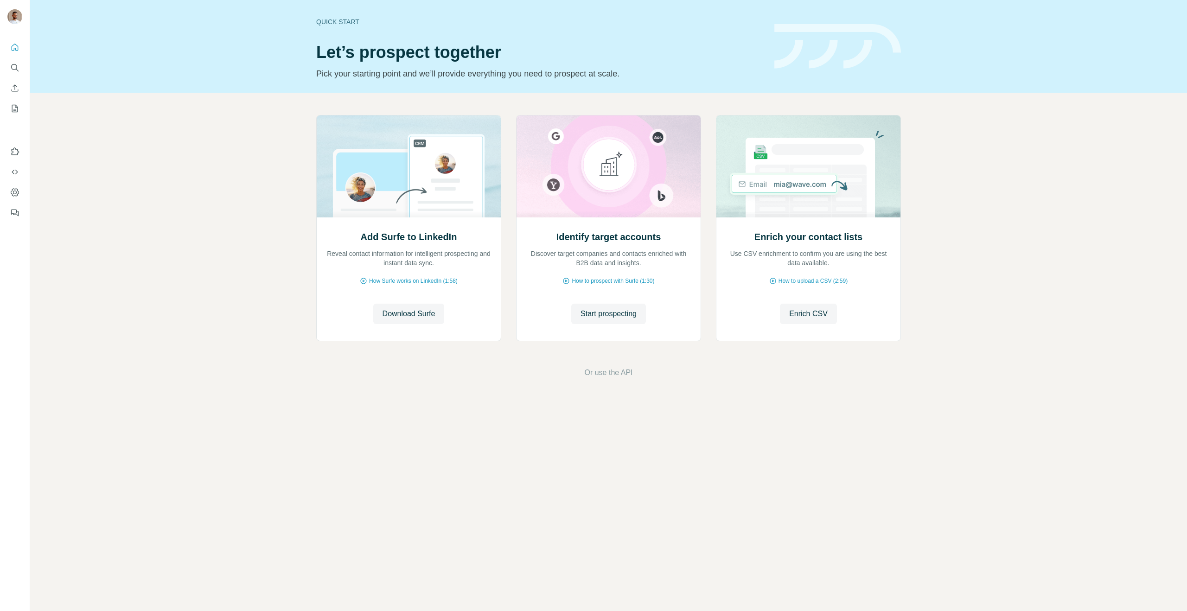 Image resolution: width=1187 pixels, height=611 pixels. What do you see at coordinates (613, 281) in the screenshot?
I see `span: How to prospect with Surfe (1:30)` at bounding box center [613, 281].